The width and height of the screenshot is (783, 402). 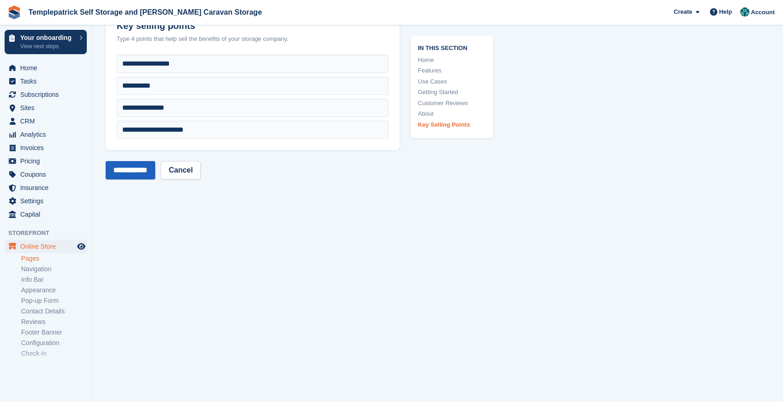 I want to click on span: Subscriptions, so click(x=48, y=95).